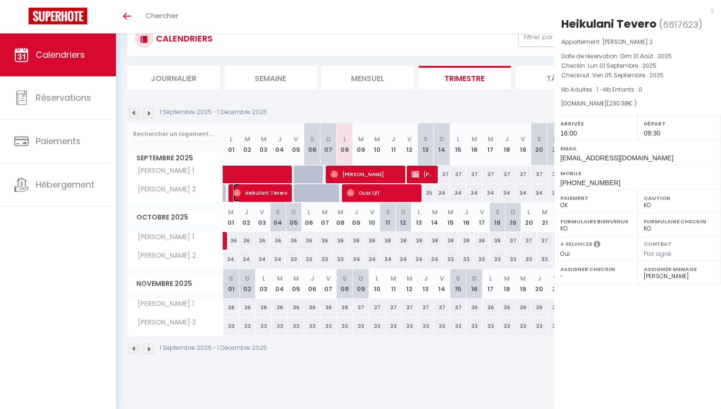  What do you see at coordinates (569, 133) in the screenshot?
I see `span: 16:00` at bounding box center [569, 133].